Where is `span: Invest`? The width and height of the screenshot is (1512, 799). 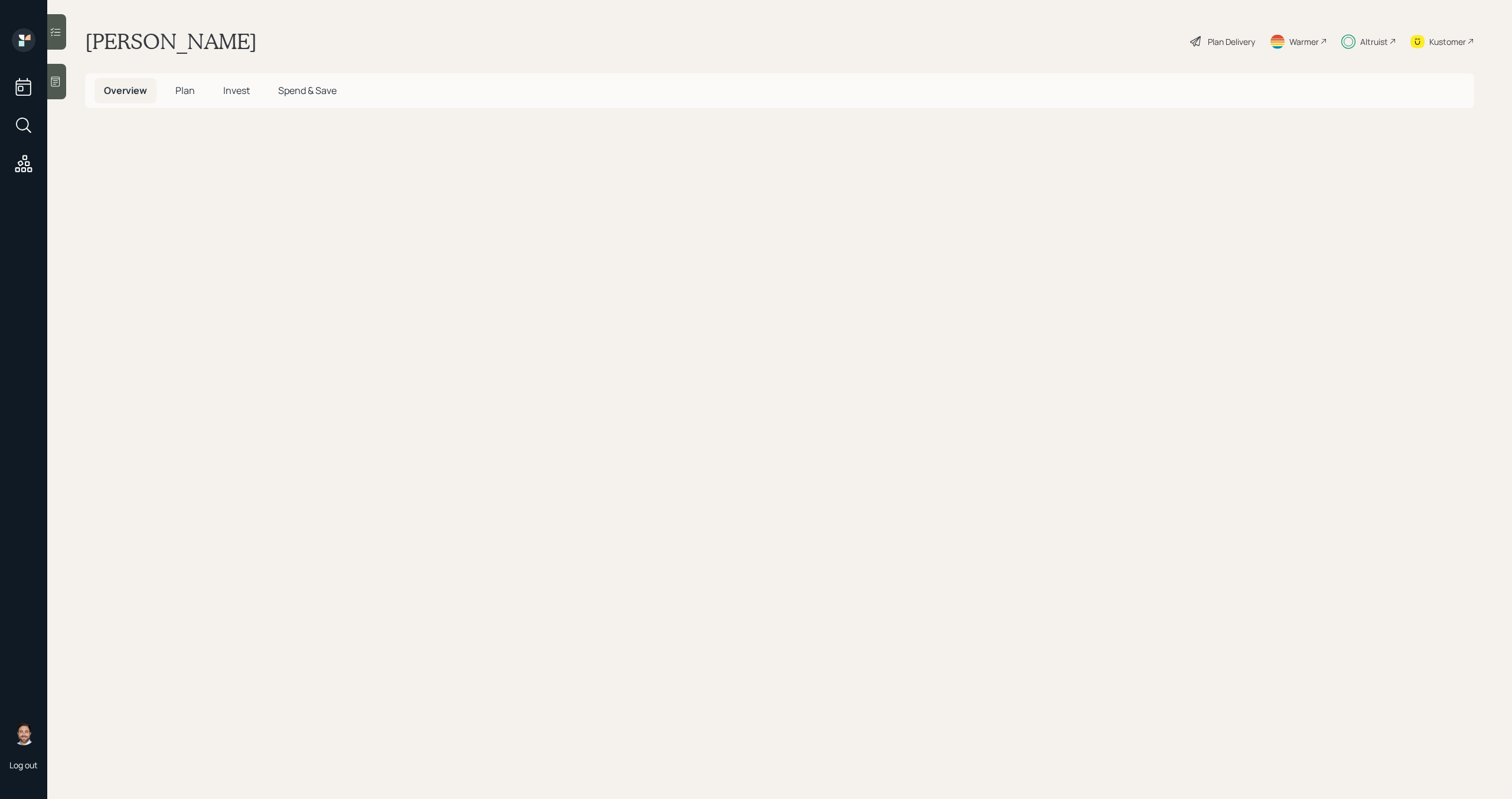 span: Invest is located at coordinates (236, 90).